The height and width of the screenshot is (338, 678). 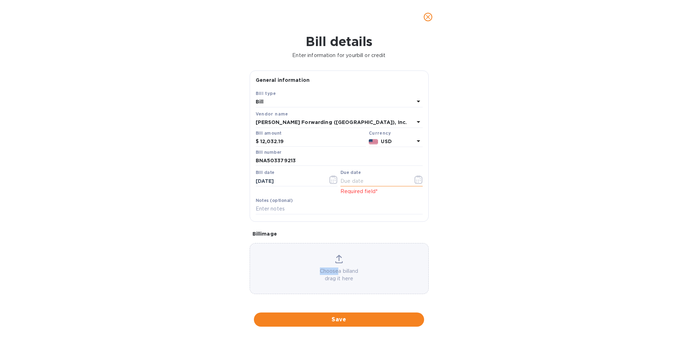 What do you see at coordinates (339, 161) in the screenshot?
I see `input: Enter bill number` at bounding box center [339, 161].